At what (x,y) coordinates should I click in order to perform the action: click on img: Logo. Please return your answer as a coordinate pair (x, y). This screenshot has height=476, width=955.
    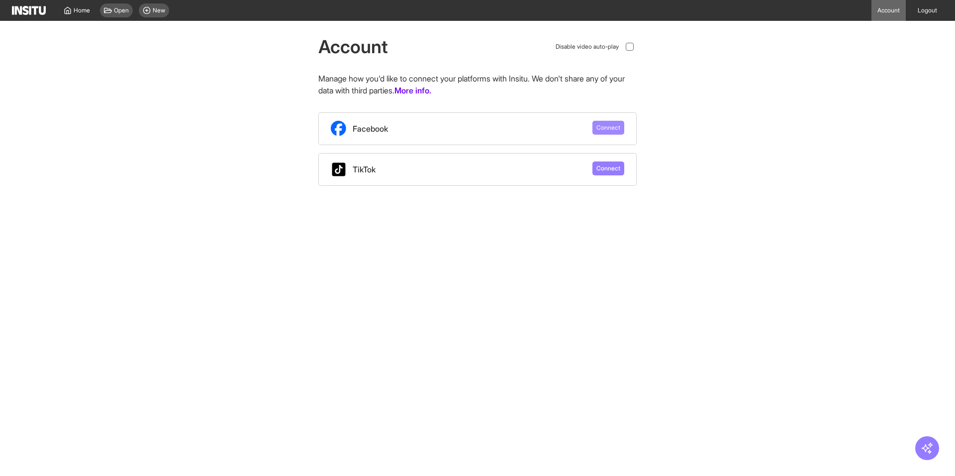
    Looking at the image, I should click on (29, 10).